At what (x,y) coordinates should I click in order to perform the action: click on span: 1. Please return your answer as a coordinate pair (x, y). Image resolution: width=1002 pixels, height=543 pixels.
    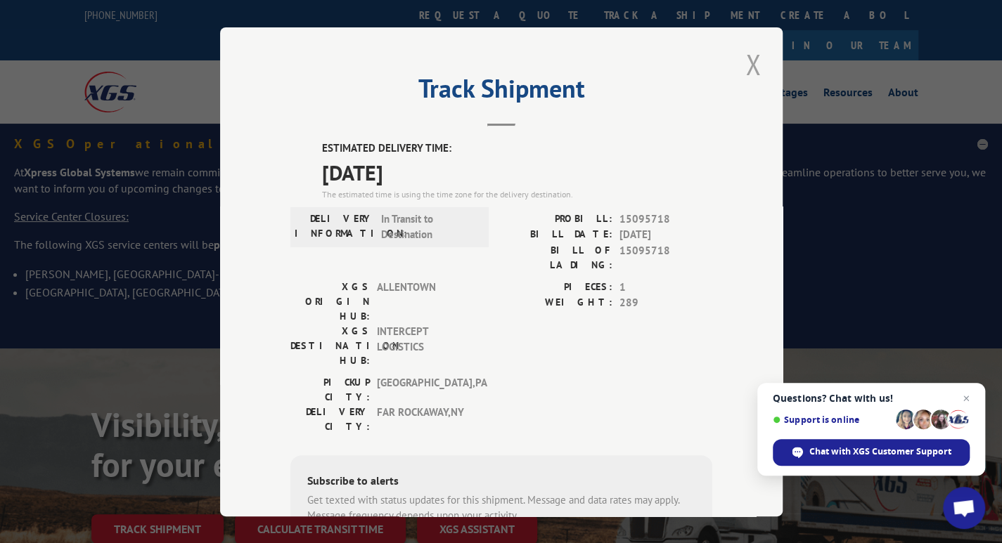
    Looking at the image, I should click on (666, 287).